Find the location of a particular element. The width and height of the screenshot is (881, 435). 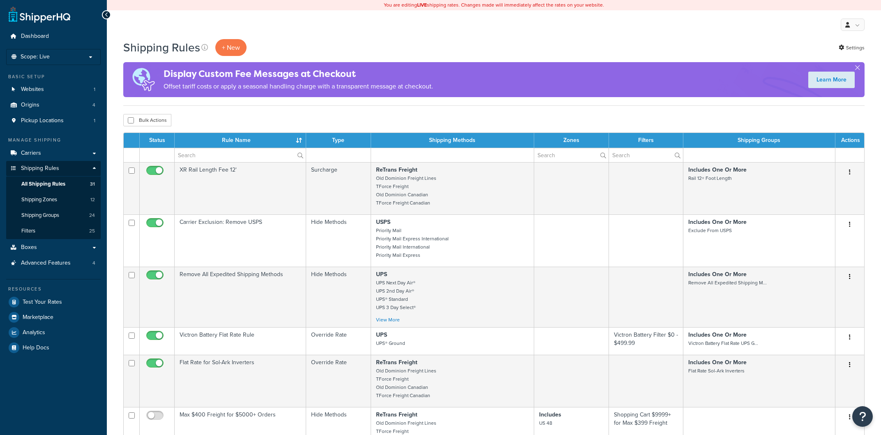

th: Shipping Methods is located at coordinates (453, 140).